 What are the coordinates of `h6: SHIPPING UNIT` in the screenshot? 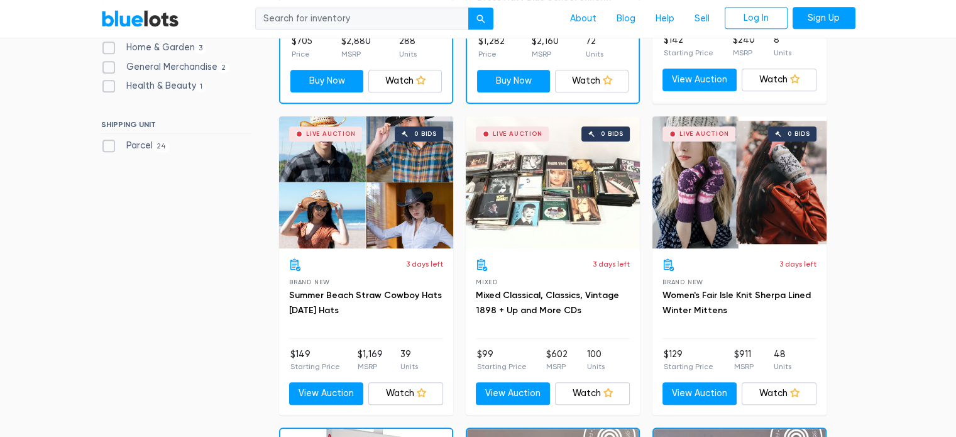 It's located at (176, 127).